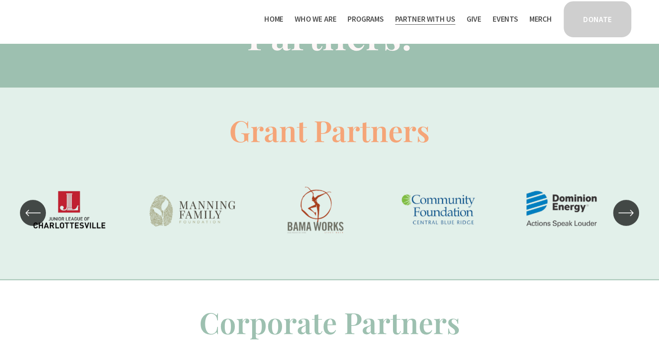 The image size is (659, 358). I want to click on a: Merch, so click(541, 19).